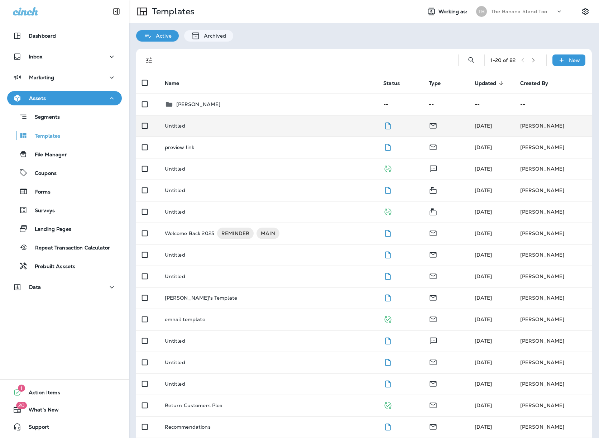  Describe the element at coordinates (35, 428) in the screenshot. I see `span: Support` at that location.